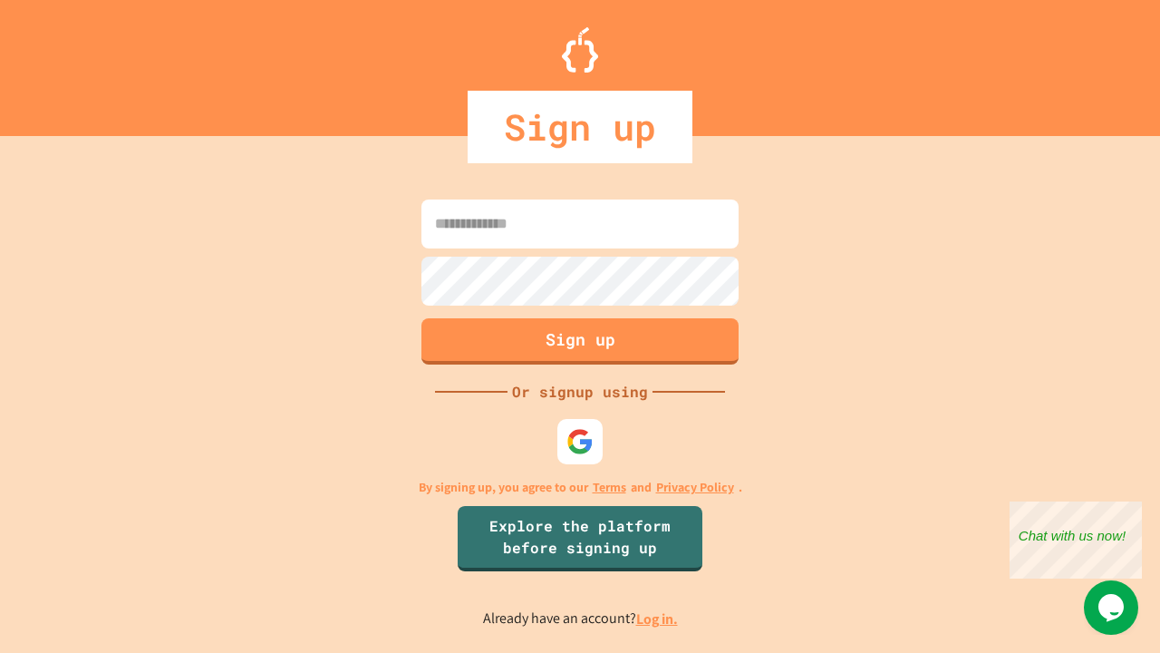  I want to click on div: Sign up, so click(580, 127).